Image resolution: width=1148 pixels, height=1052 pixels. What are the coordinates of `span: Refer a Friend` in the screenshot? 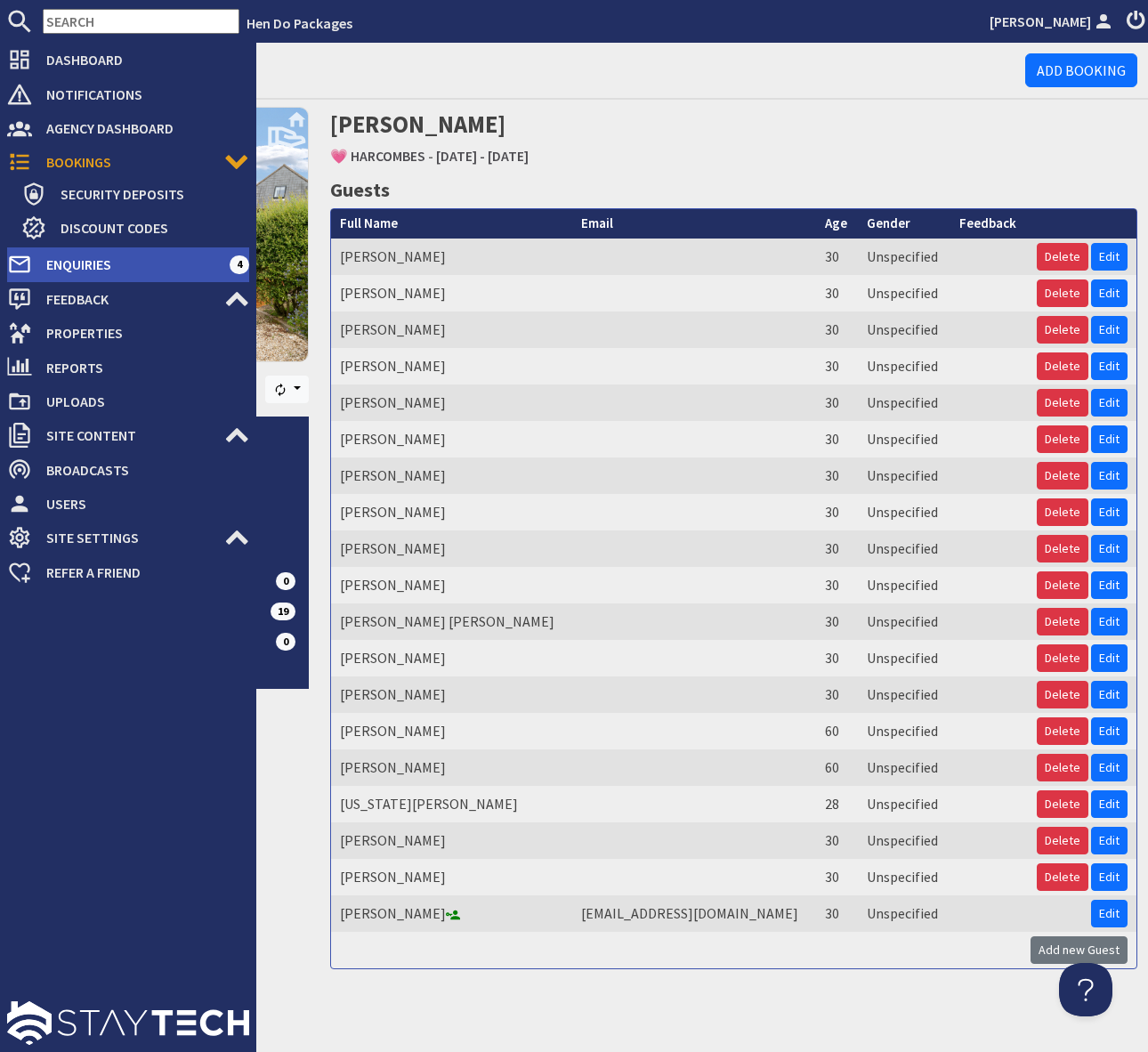 It's located at (141, 573).